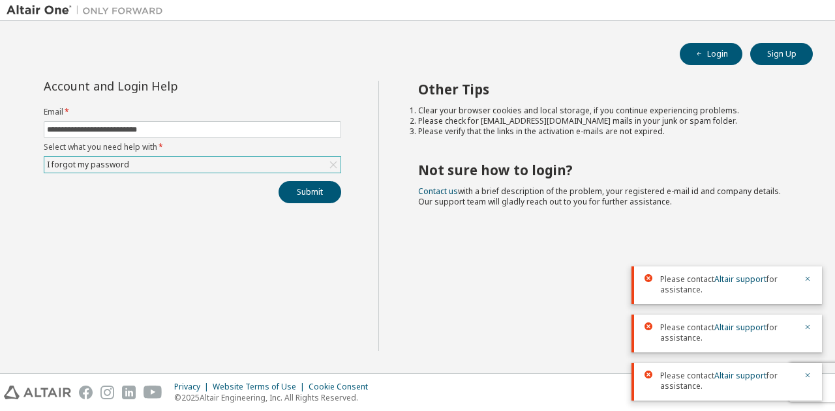 The height and width of the screenshot is (411, 835). Describe the element at coordinates (310, 192) in the screenshot. I see `button: Submit` at that location.